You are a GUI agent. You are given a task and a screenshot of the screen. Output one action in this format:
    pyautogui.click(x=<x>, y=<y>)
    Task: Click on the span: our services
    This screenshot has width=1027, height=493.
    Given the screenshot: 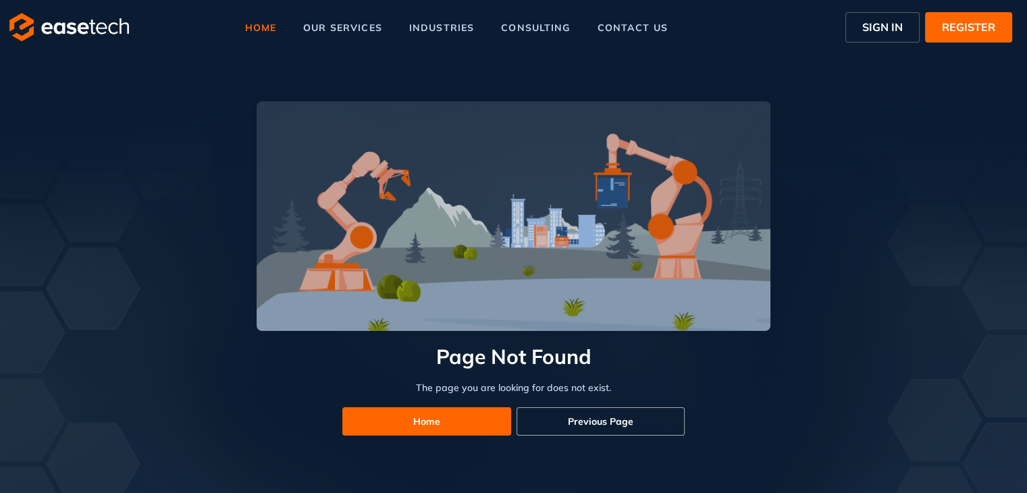 What is the action you would take?
    pyautogui.click(x=342, y=28)
    